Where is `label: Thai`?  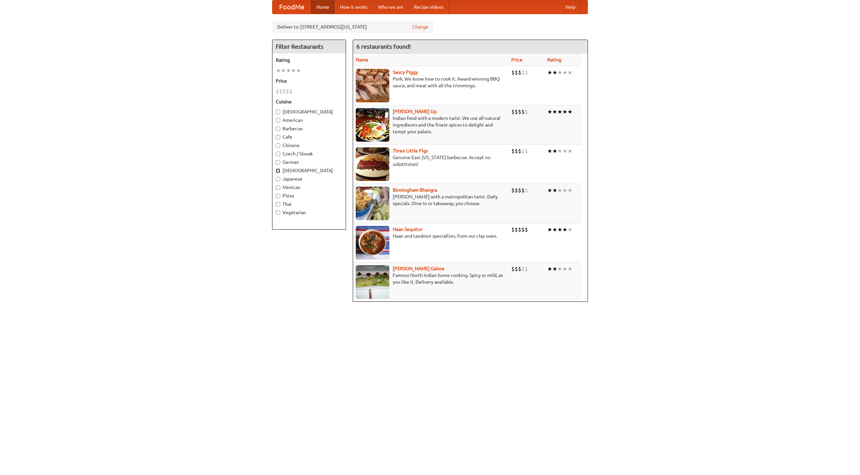
label: Thai is located at coordinates (309, 204).